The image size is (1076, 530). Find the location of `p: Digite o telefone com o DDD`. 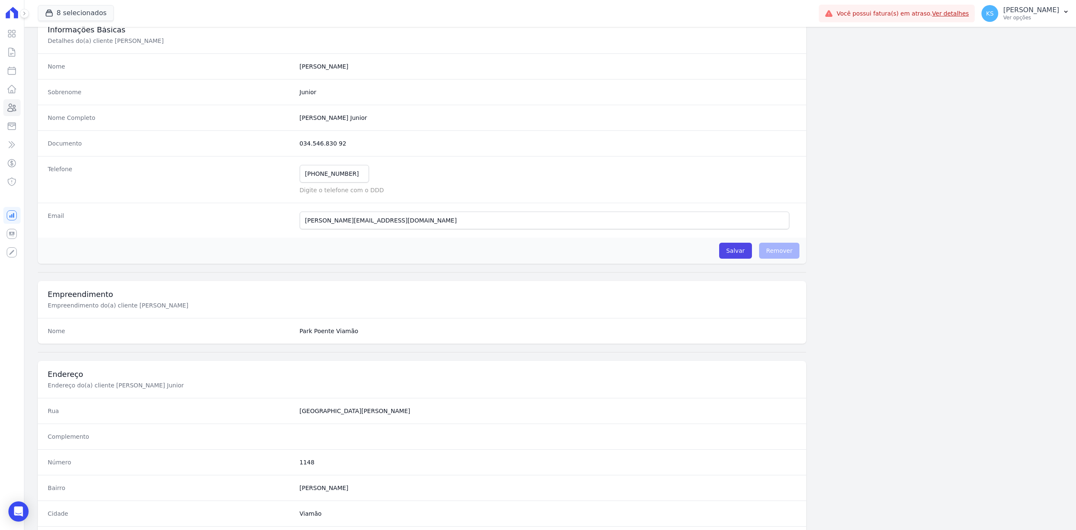

p: Digite o telefone com o DDD is located at coordinates (548, 190).